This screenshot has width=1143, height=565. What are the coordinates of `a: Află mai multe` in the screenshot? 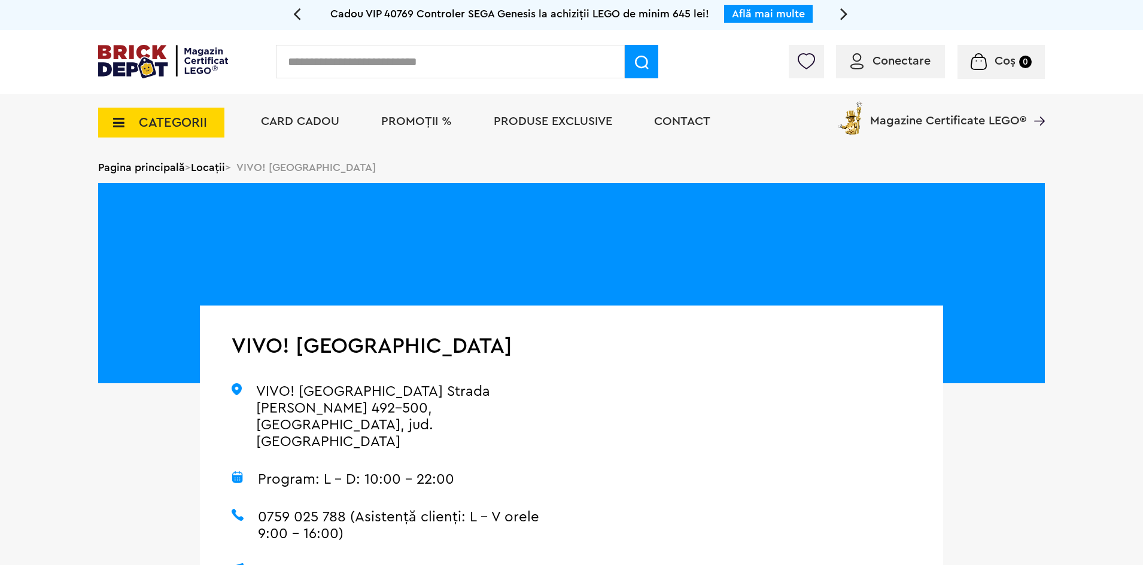 It's located at (768, 14).